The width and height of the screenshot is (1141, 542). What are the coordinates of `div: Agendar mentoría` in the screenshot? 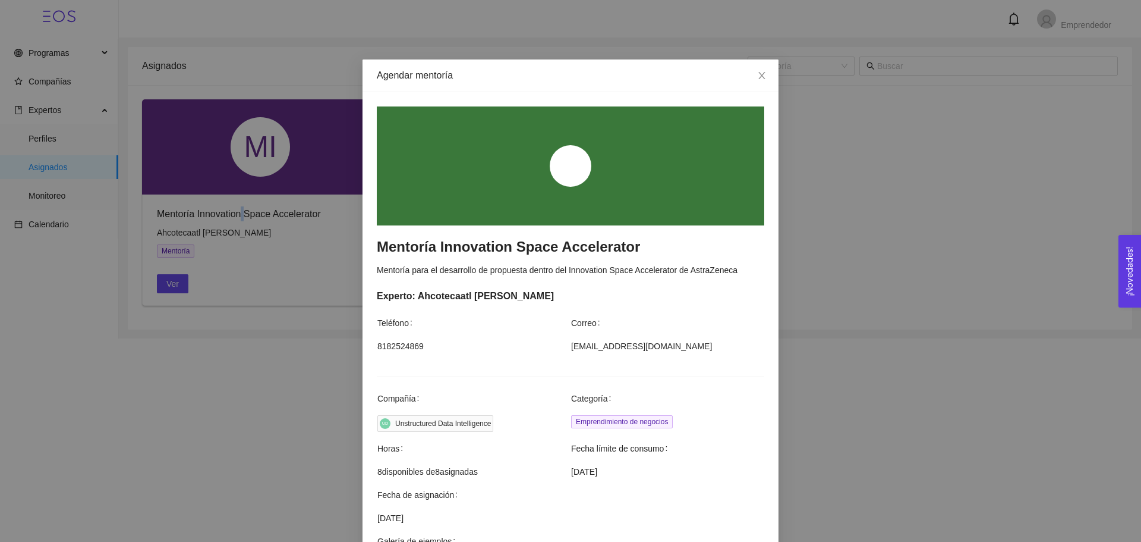 It's located at (571, 75).